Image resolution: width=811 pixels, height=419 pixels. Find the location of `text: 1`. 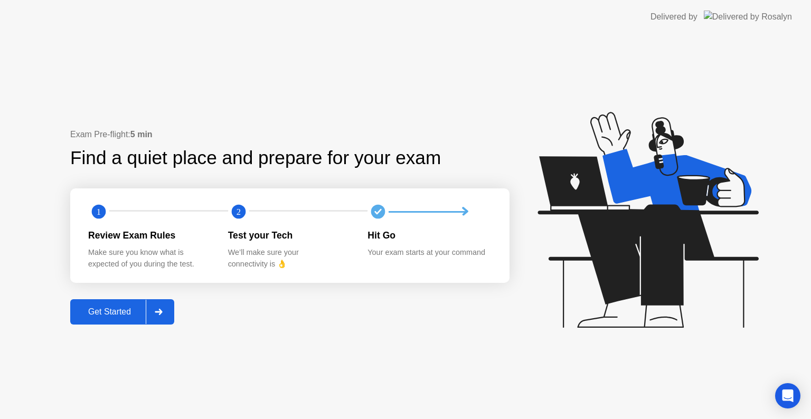

text: 1 is located at coordinates (99, 212).